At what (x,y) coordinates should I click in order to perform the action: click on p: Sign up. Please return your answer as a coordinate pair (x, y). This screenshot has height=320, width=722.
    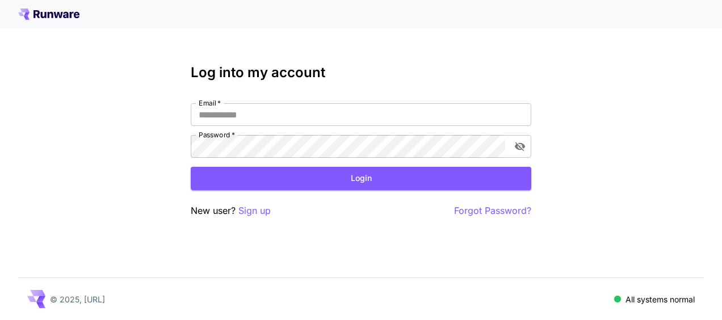
    Looking at the image, I should click on (254, 211).